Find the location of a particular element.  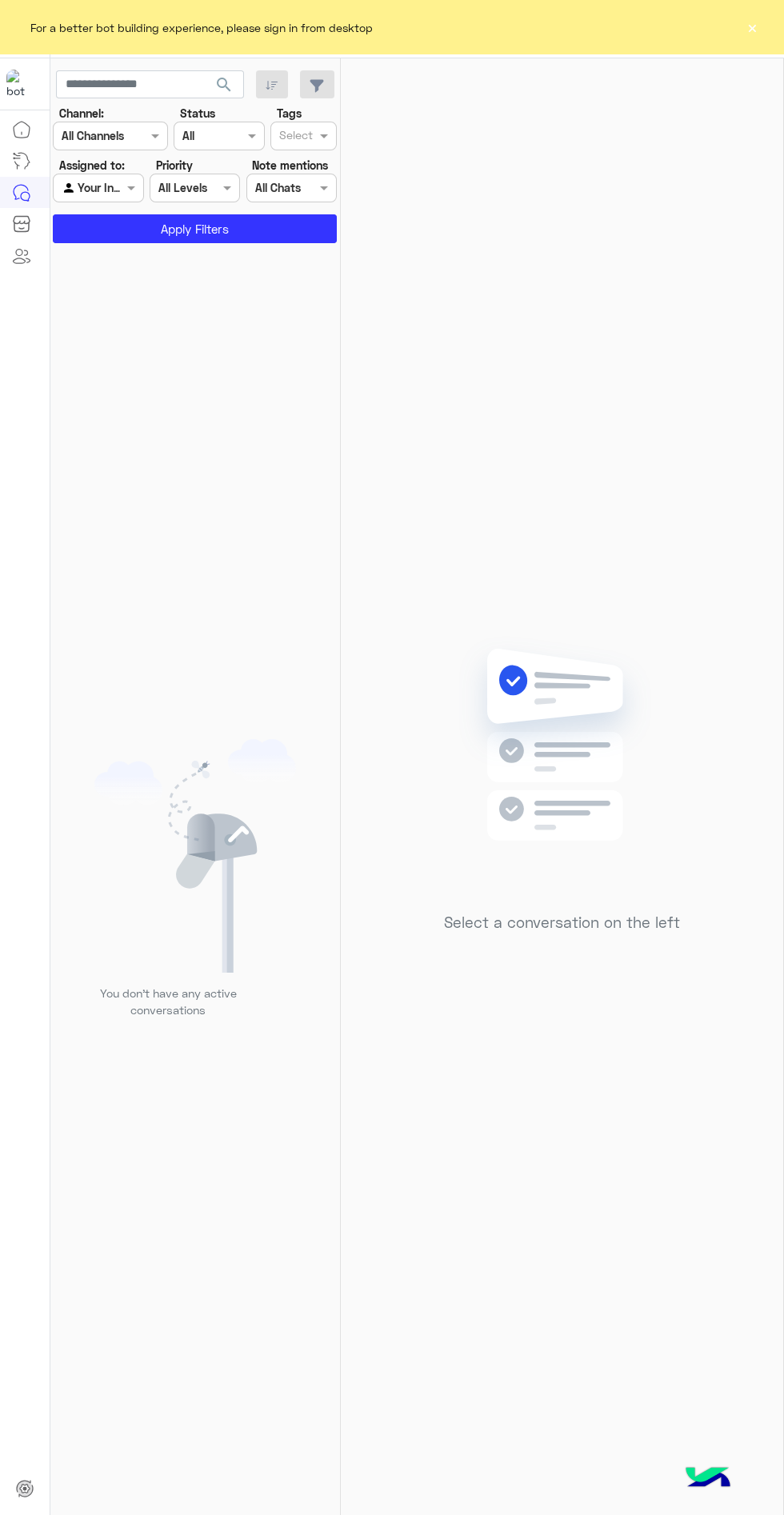

label: Priority is located at coordinates (174, 165).